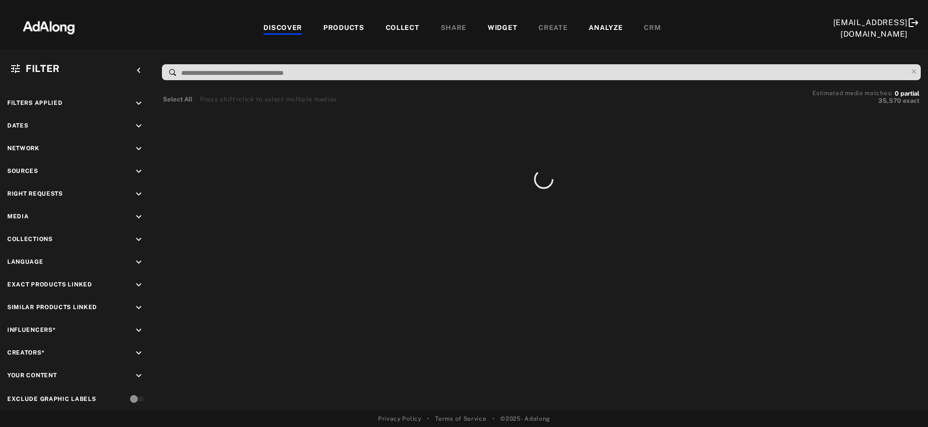 The width and height of the screenshot is (928, 427). Describe the element at coordinates (897, 93) in the screenshot. I see `span: 0` at that location.